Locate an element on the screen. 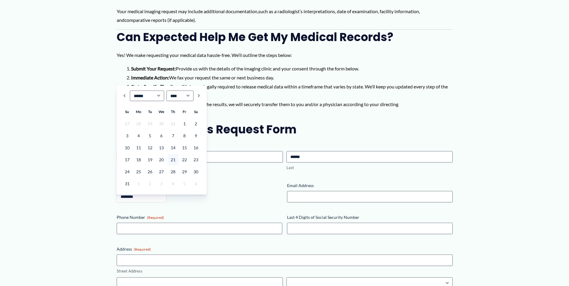 The height and width of the screenshot is (286, 569). span: Saturday is located at coordinates (196, 112).